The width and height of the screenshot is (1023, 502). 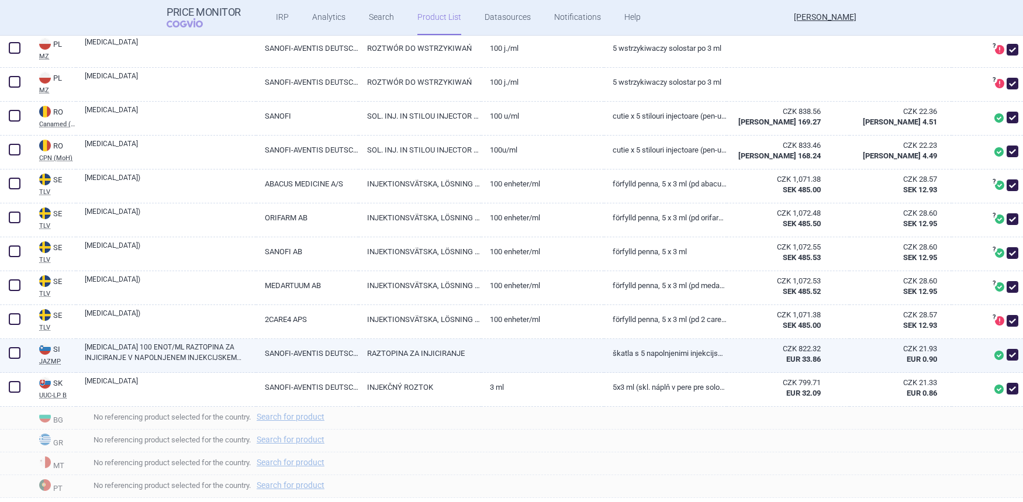 I want to click on div: CZK 1,072.55, so click(x=778, y=247).